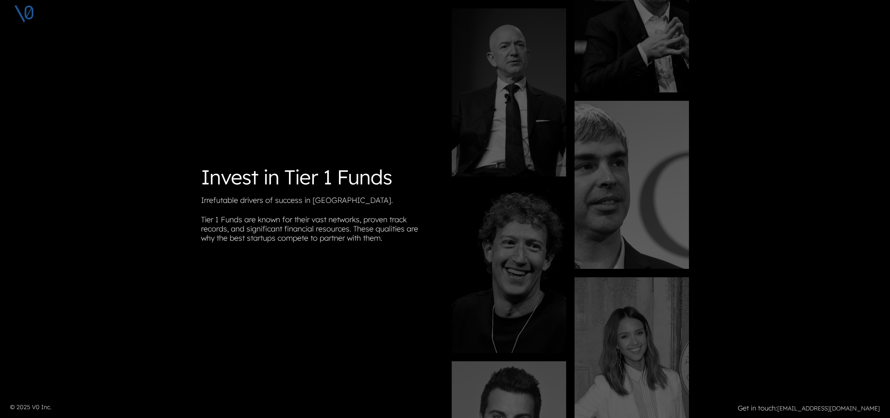  What do you see at coordinates (320, 231) in the screenshot?
I see `p: Tier 1 Funds are known for their vast networks, proven track records, and significant financial r...` at bounding box center [320, 231].